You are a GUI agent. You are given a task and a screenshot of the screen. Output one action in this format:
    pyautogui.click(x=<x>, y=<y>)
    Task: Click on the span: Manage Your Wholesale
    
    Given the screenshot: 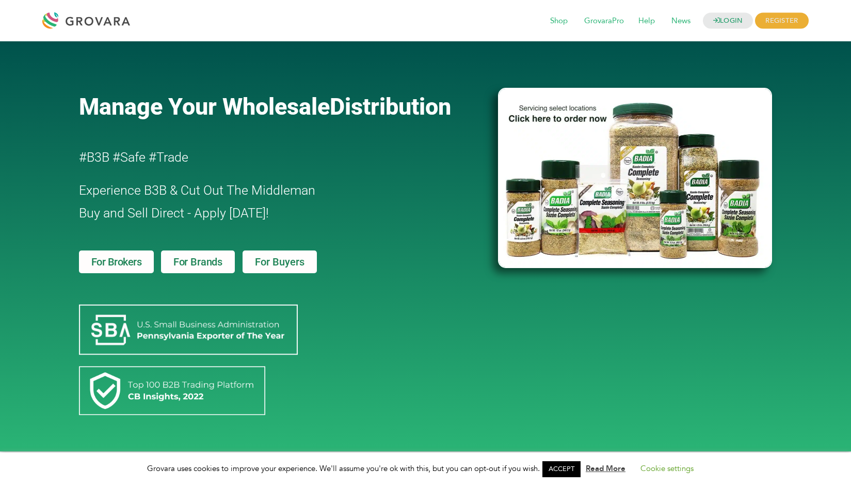 What is the action you would take?
    pyautogui.click(x=204, y=106)
    